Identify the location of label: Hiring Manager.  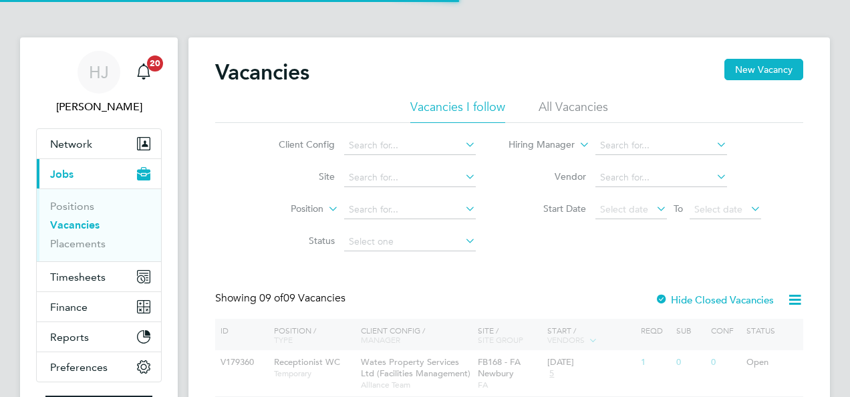
(536, 145).